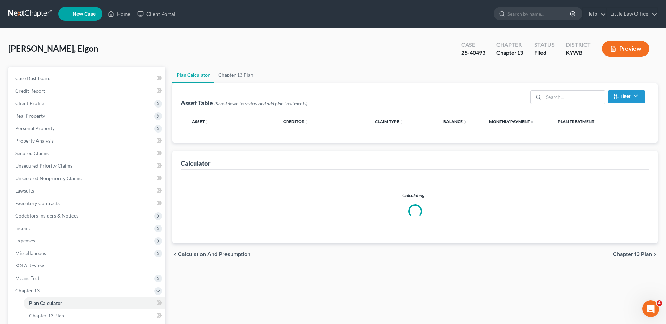 This screenshot has height=324, width=666. What do you see at coordinates (578, 53) in the screenshot?
I see `div: KYWB` at bounding box center [578, 53].